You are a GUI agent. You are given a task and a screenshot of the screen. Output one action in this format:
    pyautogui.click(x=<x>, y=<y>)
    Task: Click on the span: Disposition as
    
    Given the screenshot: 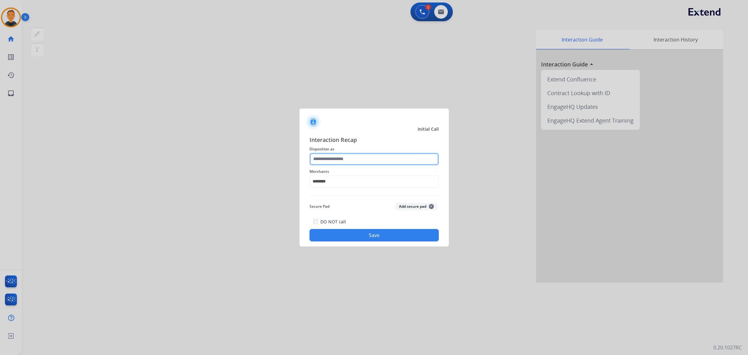 What is the action you would take?
    pyautogui.click(x=374, y=149)
    